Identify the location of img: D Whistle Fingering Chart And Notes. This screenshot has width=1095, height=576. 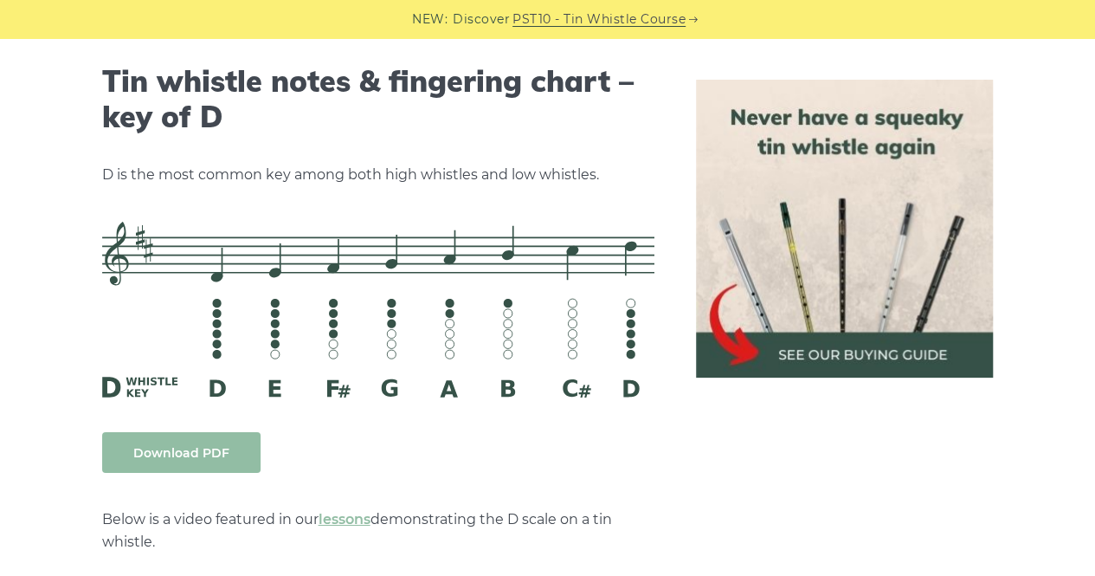
(378, 309).